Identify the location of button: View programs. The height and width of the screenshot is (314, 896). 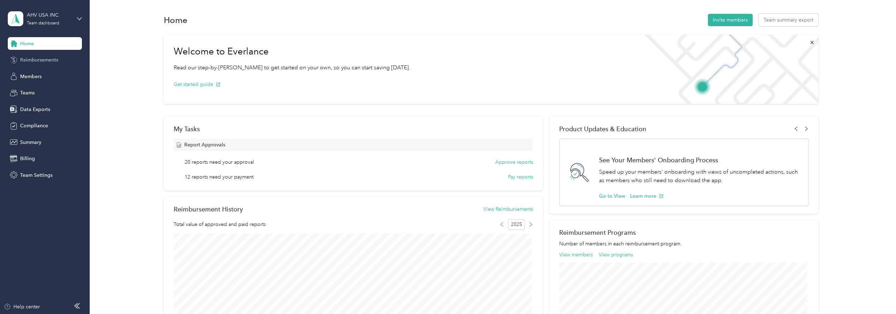
(616, 254).